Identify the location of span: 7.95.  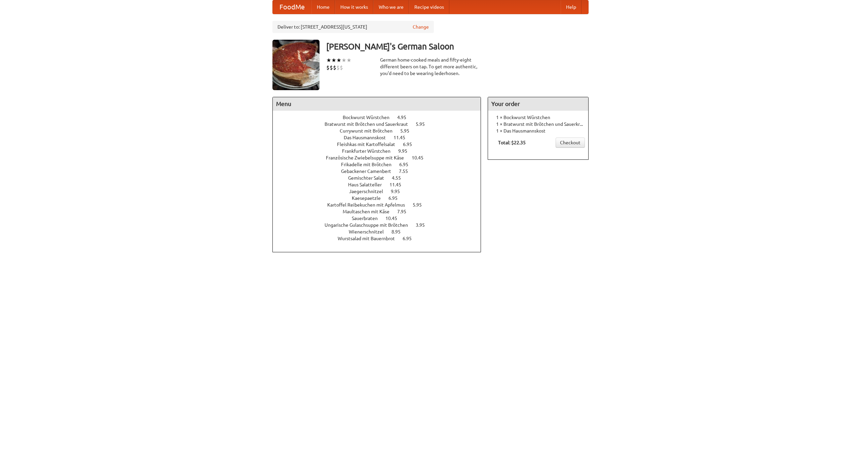
(405, 211).